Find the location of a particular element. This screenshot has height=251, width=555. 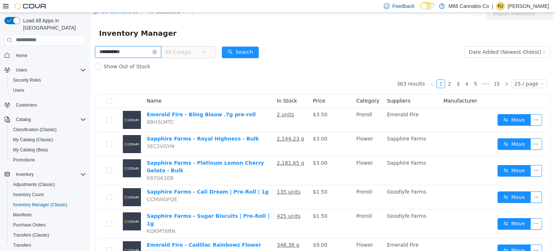

img: Cova is located at coordinates (31, 6).